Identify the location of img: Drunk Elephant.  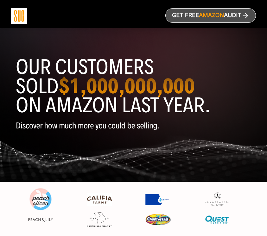
(100, 220).